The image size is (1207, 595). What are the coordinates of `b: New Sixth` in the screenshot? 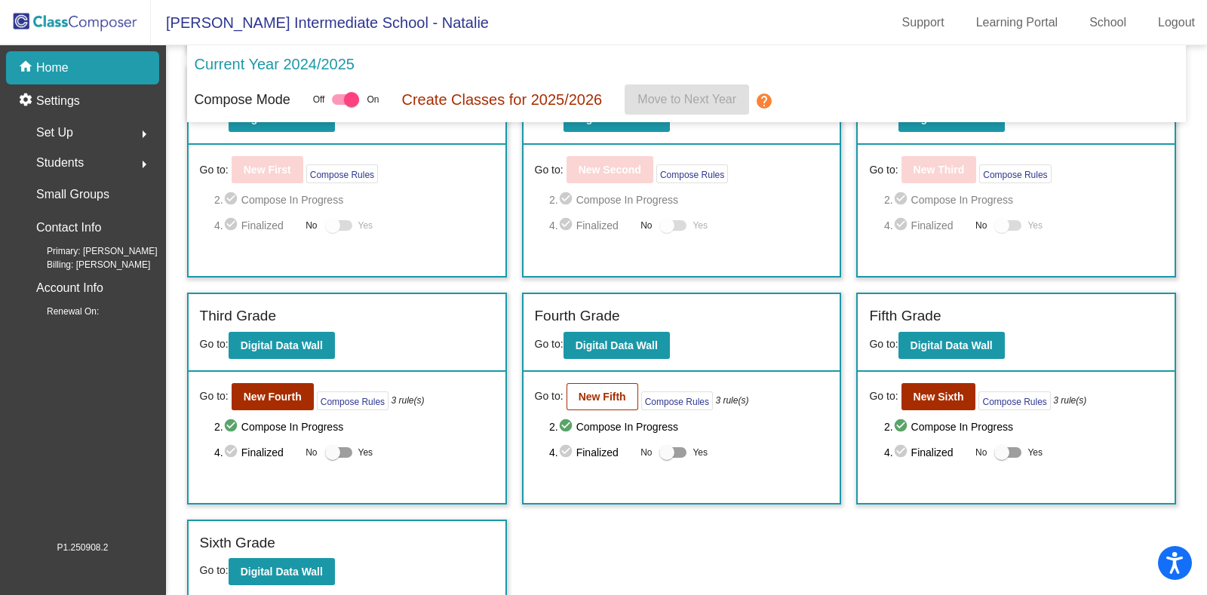 It's located at (939, 397).